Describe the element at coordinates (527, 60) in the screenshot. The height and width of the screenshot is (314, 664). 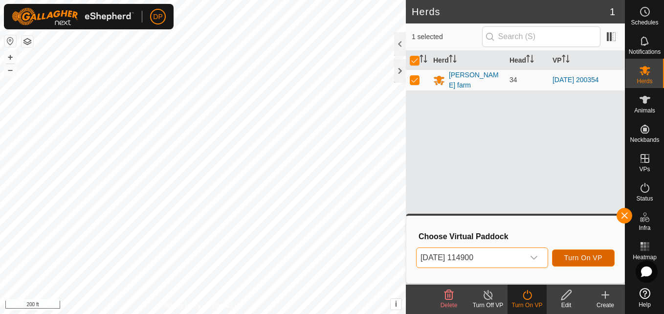
I see `th: Head` at that location.